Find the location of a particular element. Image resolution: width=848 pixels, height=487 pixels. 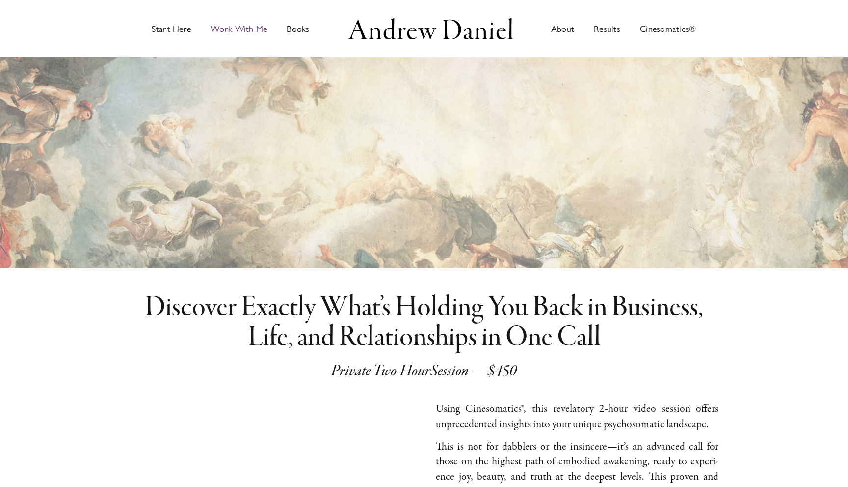

em: Session — $450 is located at coordinates (474, 371).